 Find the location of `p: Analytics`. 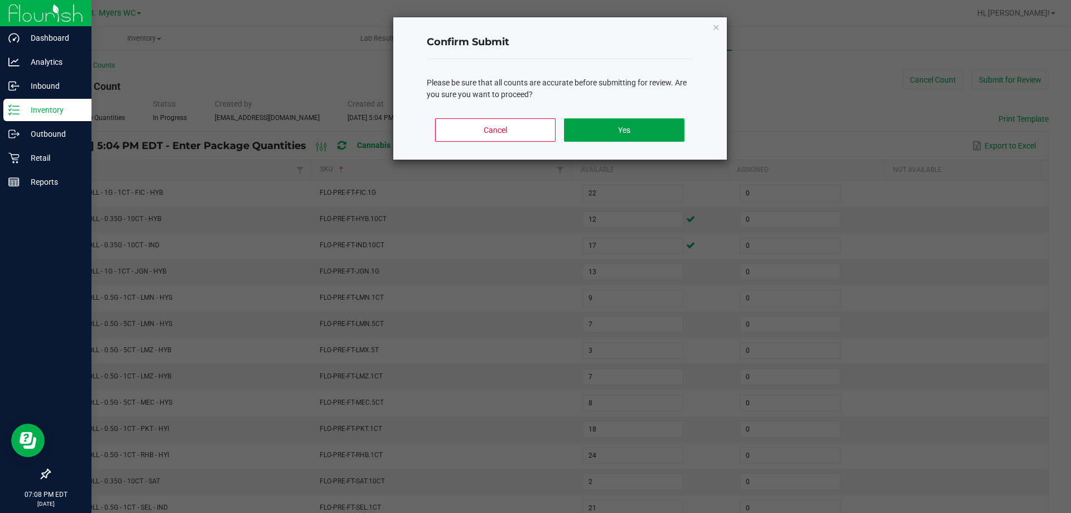

p: Analytics is located at coordinates (53, 62).